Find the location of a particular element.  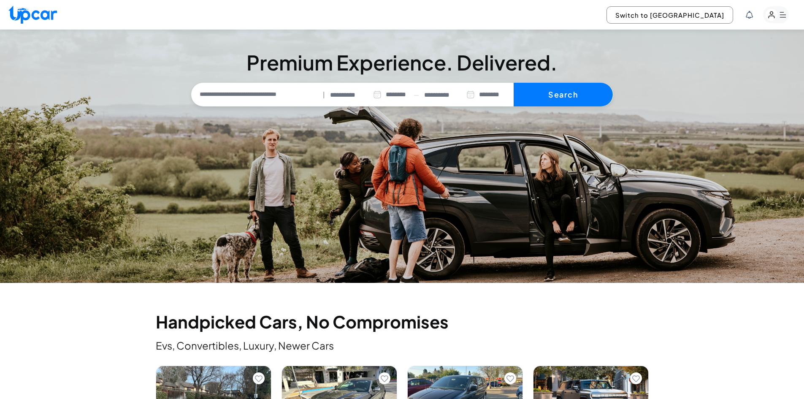

p: Evs, Convertibles, Luxury, Newer Cars is located at coordinates (402, 345).